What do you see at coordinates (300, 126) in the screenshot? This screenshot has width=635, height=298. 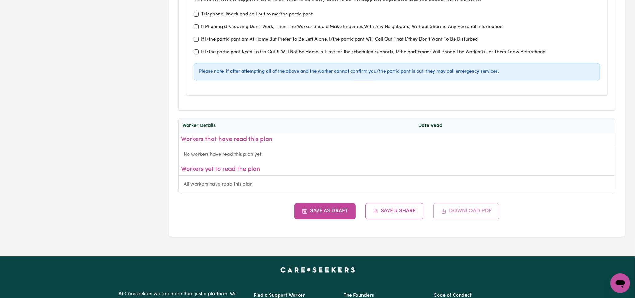 I see `div: Worker Details` at bounding box center [300, 126].